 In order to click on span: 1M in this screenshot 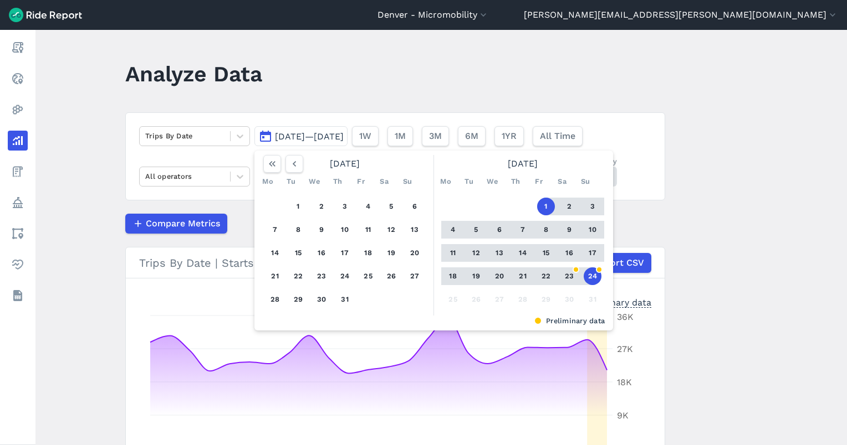, I will do `click(400, 136)`.